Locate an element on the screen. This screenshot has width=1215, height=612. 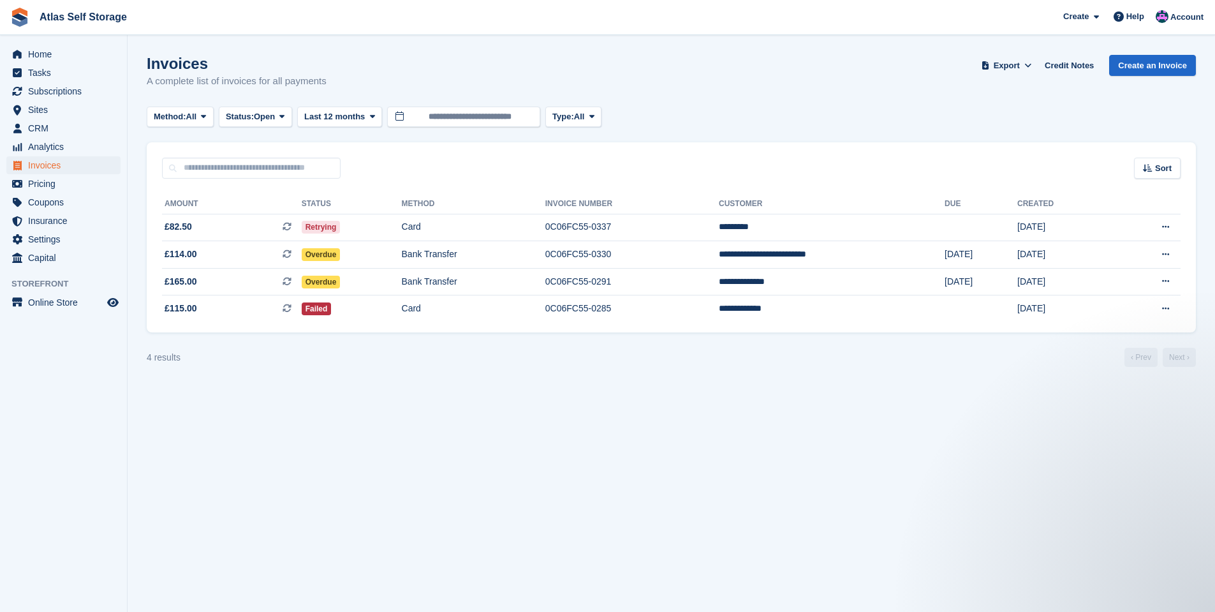
span: Storefront is located at coordinates (69, 284).